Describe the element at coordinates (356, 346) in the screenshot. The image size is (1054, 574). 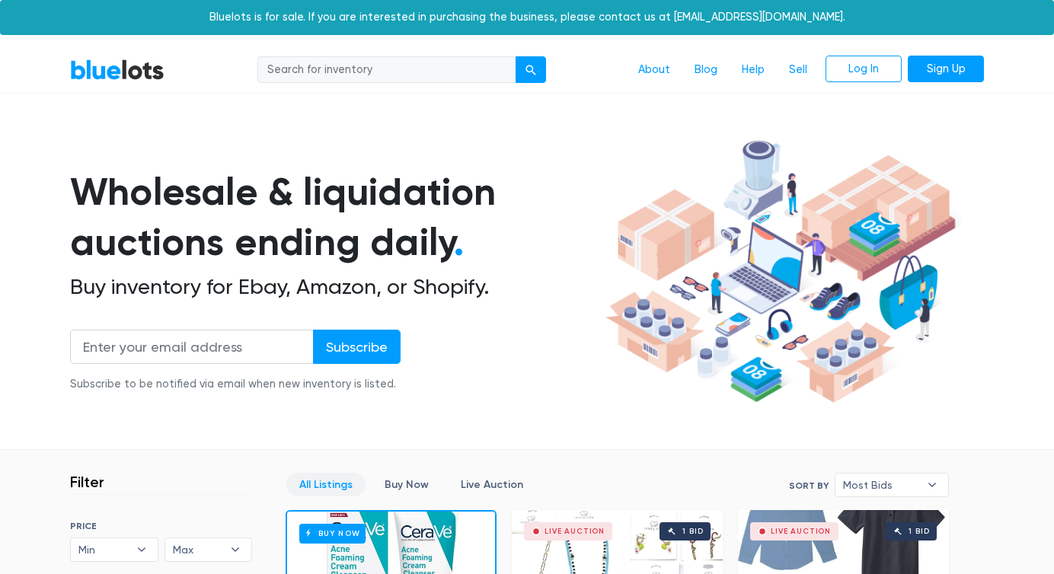
I see `input: Subscribe` at that location.